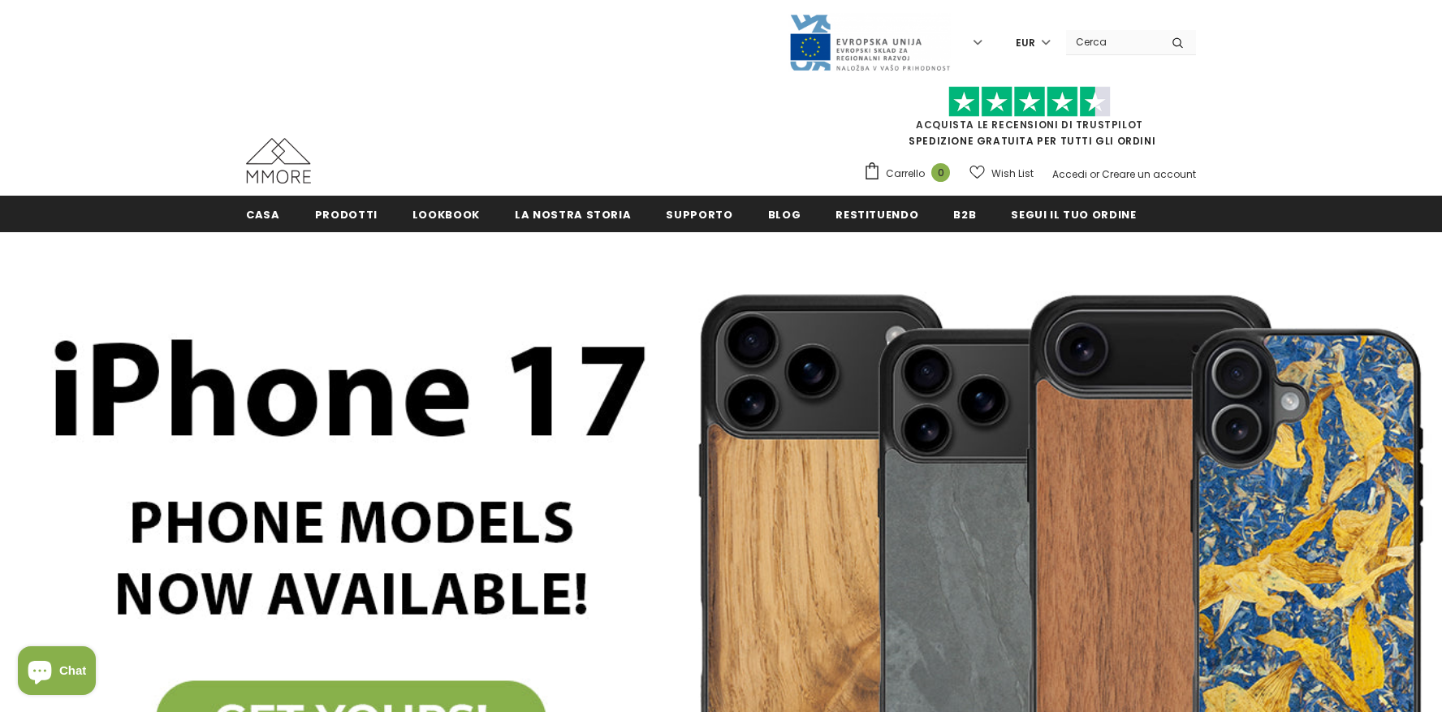  What do you see at coordinates (910, 174) in the screenshot?
I see `a: Carrello 0` at bounding box center [910, 174].